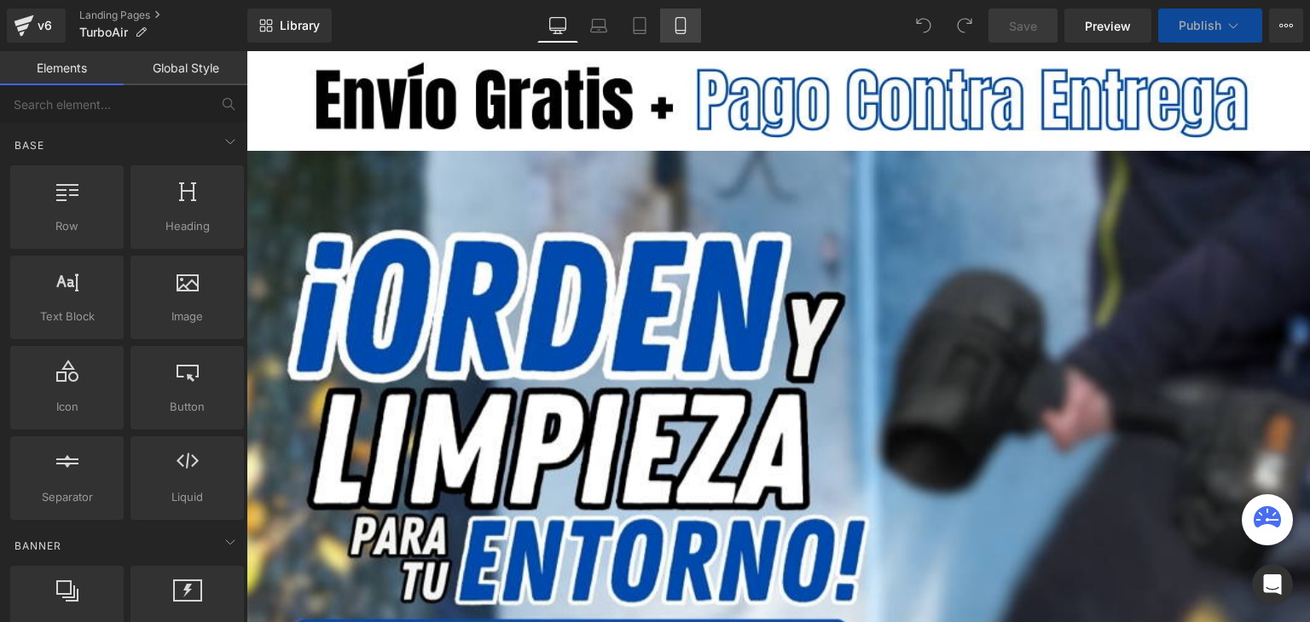  What do you see at coordinates (185, 68) in the screenshot?
I see `a: Global Style` at bounding box center [185, 68].